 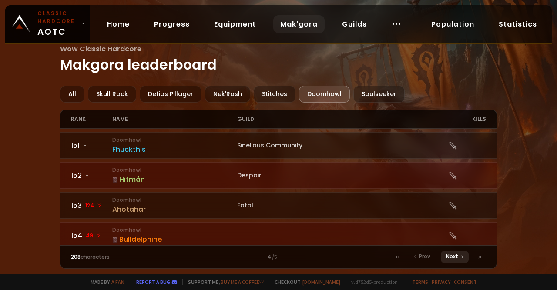 I want to click on span: 124, so click(x=94, y=206).